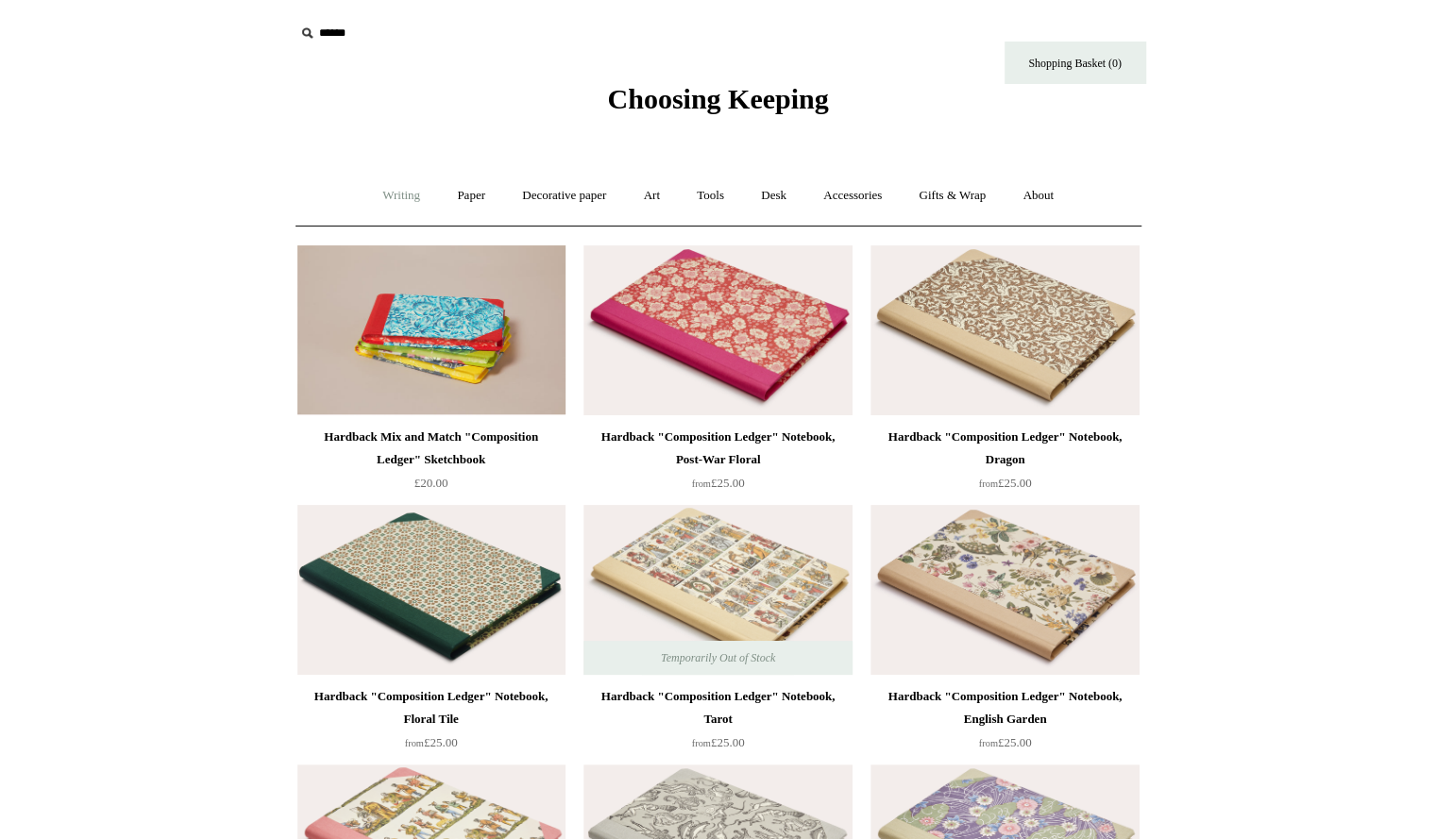 The width and height of the screenshot is (1436, 839). Describe the element at coordinates (718, 590) in the screenshot. I see `a: Hardback "Composition Ledger" Notebook, Tarot Hardback "Composition Ledger" Notebook, Tarot Tempo...` at that location.